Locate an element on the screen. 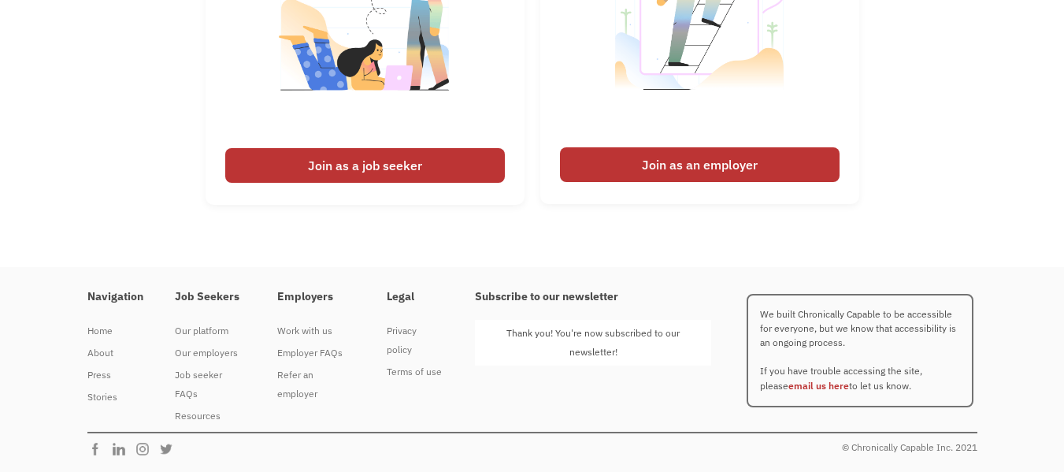  a: Work with us is located at coordinates (316, 331).